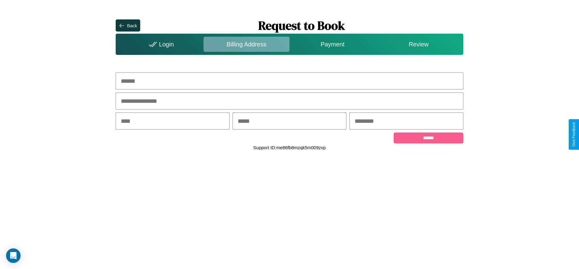 The width and height of the screenshot is (579, 269). Describe the element at coordinates (13, 255) in the screenshot. I see `div: Open Intercom Messenger` at that location.